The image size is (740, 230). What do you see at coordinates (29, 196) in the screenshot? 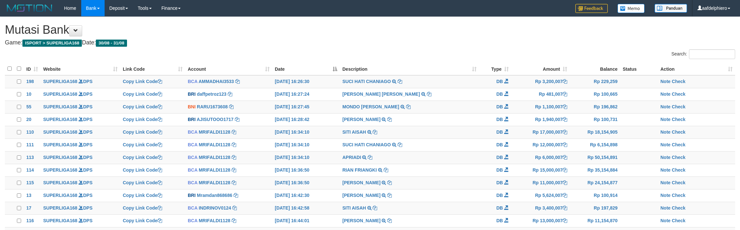
I see `span: 13` at bounding box center [29, 196].